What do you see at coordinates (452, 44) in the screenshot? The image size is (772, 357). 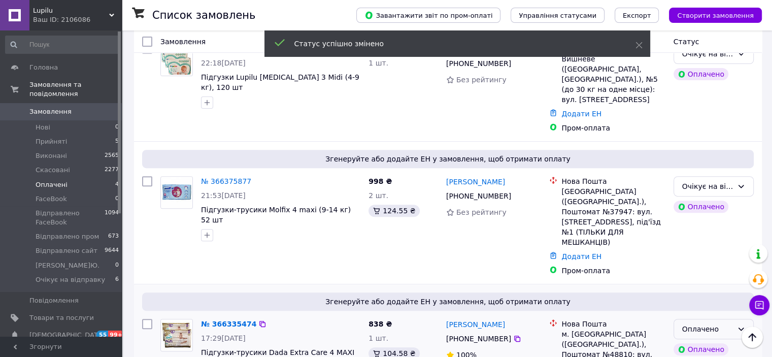 I see `div: Статус успішно змінено` at bounding box center [452, 44].